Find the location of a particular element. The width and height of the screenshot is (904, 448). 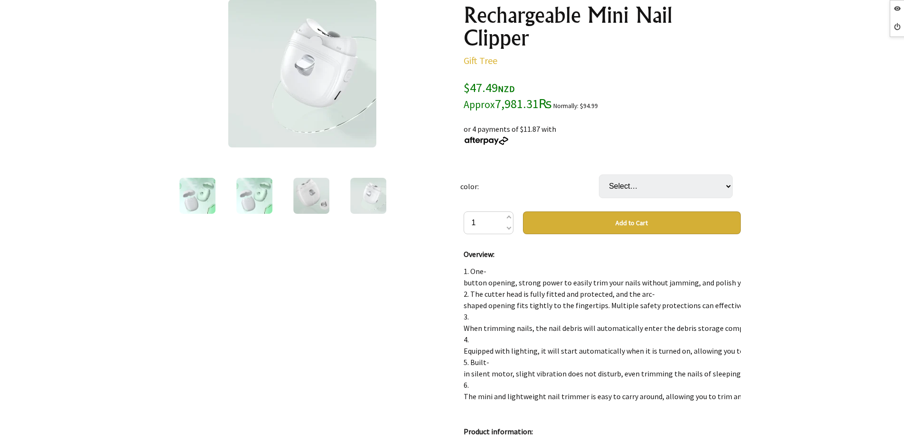

small: Approx is located at coordinates (479, 104).